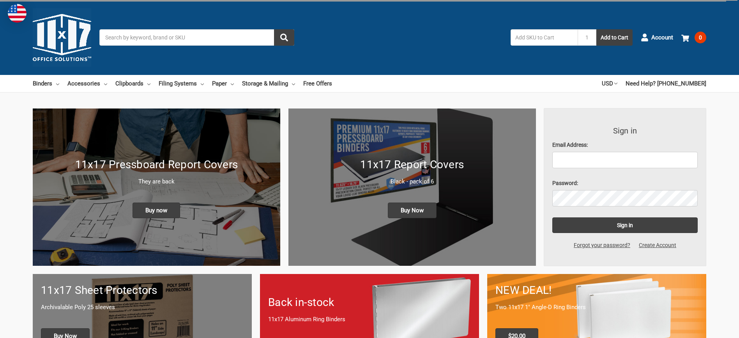  Describe the element at coordinates (694, 37) in the screenshot. I see `a: 0` at that location.